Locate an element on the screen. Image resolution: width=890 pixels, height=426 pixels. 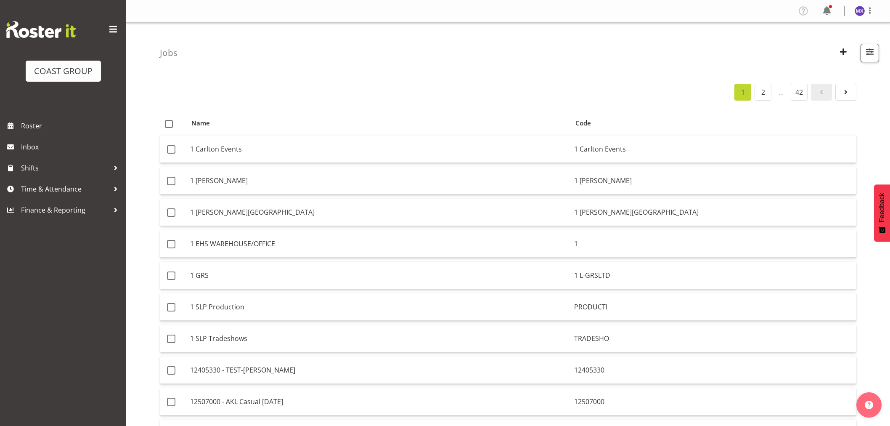
td: PRODUCTI is located at coordinates (714, 307).